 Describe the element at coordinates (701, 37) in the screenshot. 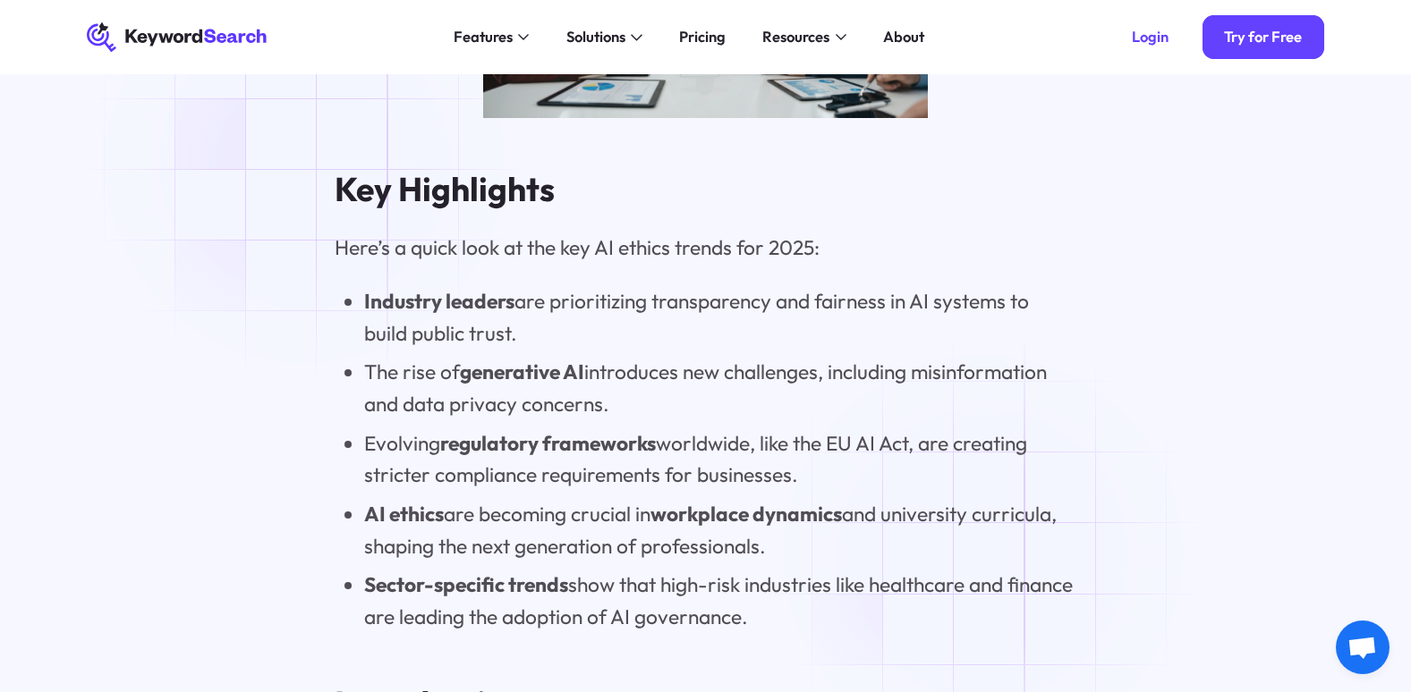

I see `a: Pricing` at that location.